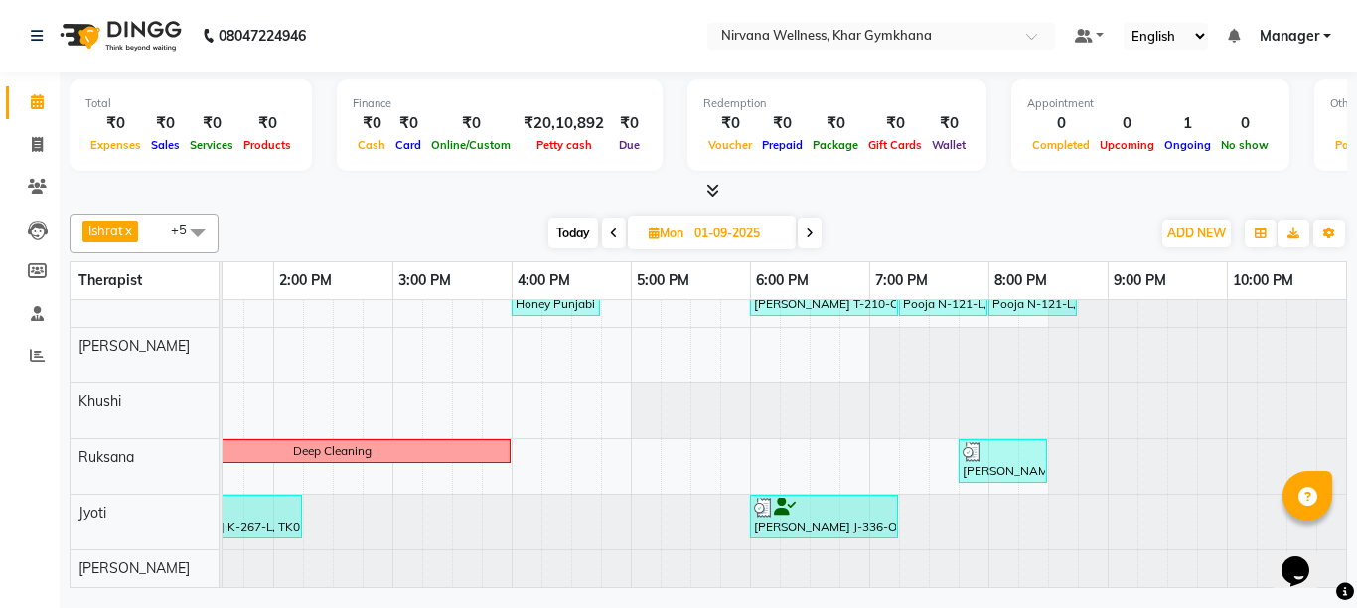 This screenshot has width=1357, height=608. I want to click on span: Prepaid, so click(782, 145).